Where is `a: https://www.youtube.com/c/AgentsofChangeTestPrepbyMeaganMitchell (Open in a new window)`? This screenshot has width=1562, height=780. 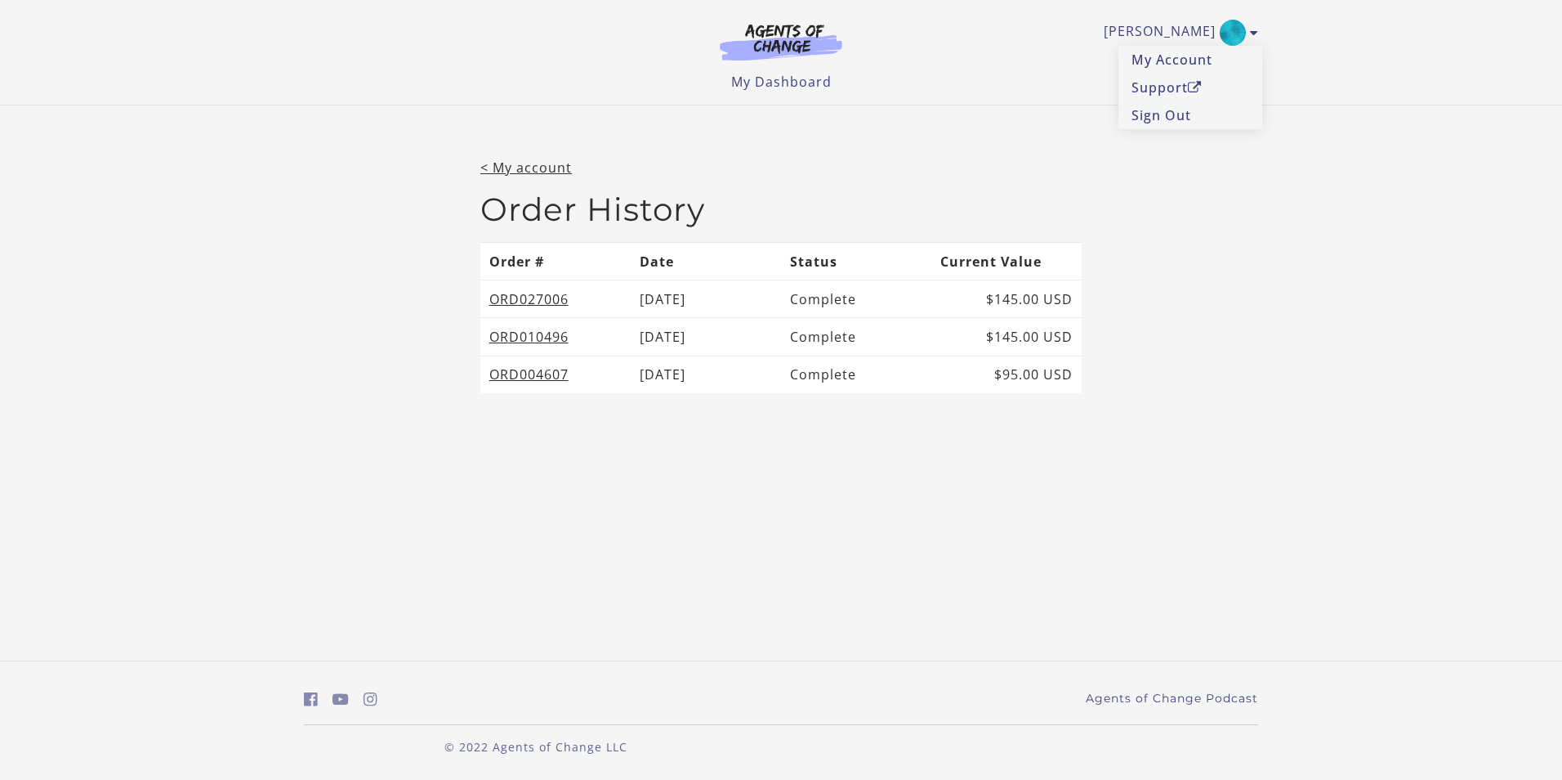 a: https://www.youtube.com/c/AgentsofChangeTestPrepbyMeaganMitchell (Open in a new window) is located at coordinates (341, 699).